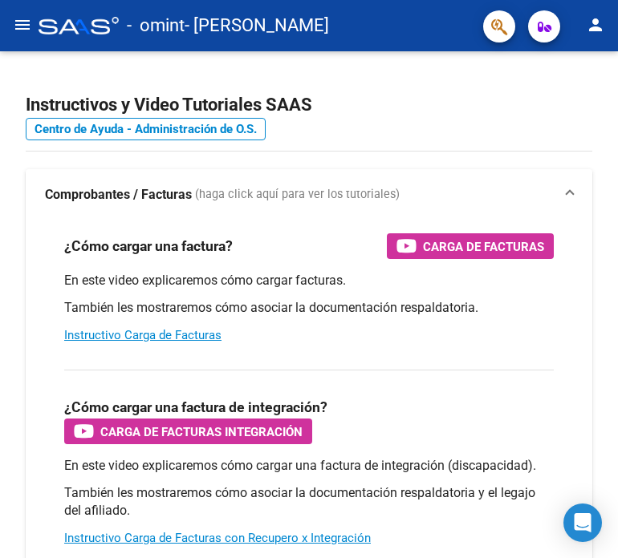  Describe the element at coordinates (143, 335) in the screenshot. I see `a: Instructivo Carga de Facturas` at that location.